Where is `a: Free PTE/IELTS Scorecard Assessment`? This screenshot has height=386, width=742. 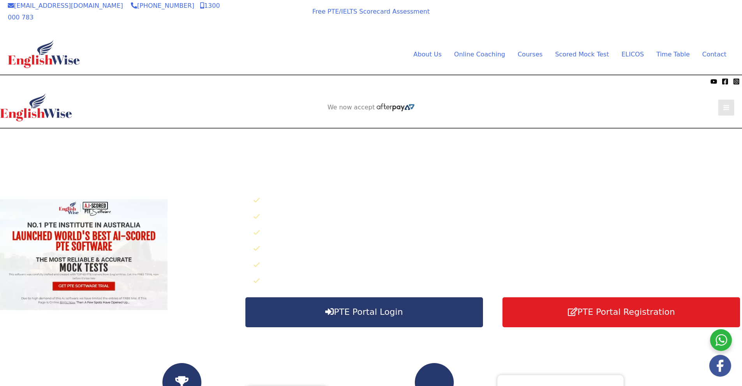 a: Free PTE/IELTS Scorecard Assessment is located at coordinates (371, 11).